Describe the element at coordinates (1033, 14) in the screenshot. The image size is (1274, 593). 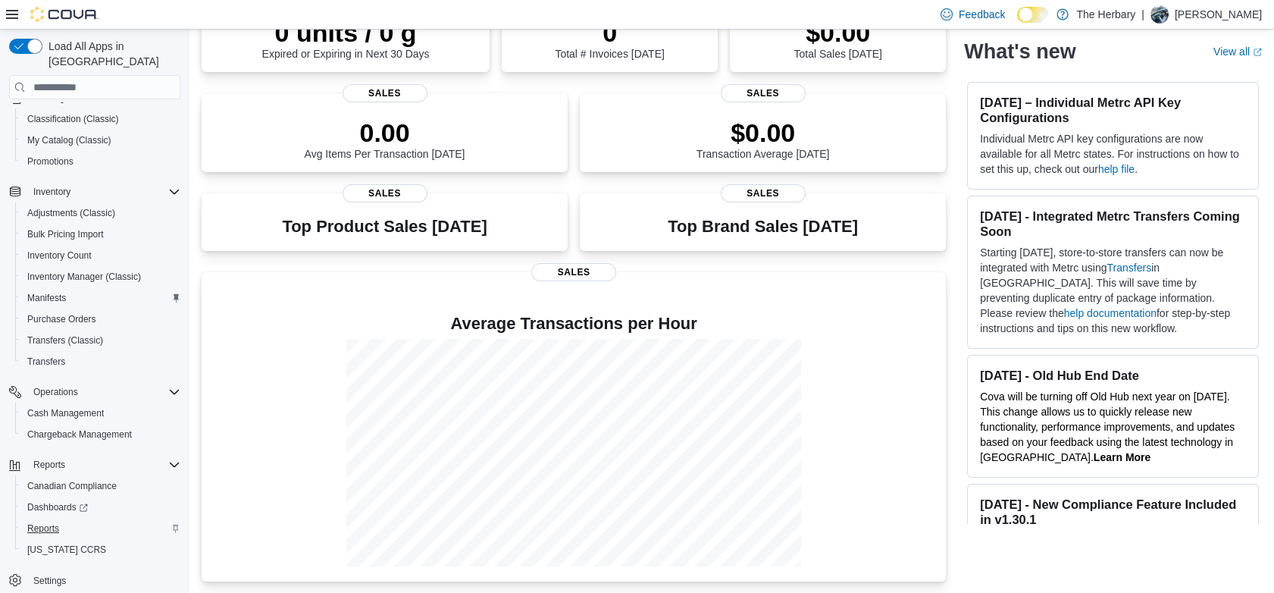
I see `input: Dark Mode` at that location.